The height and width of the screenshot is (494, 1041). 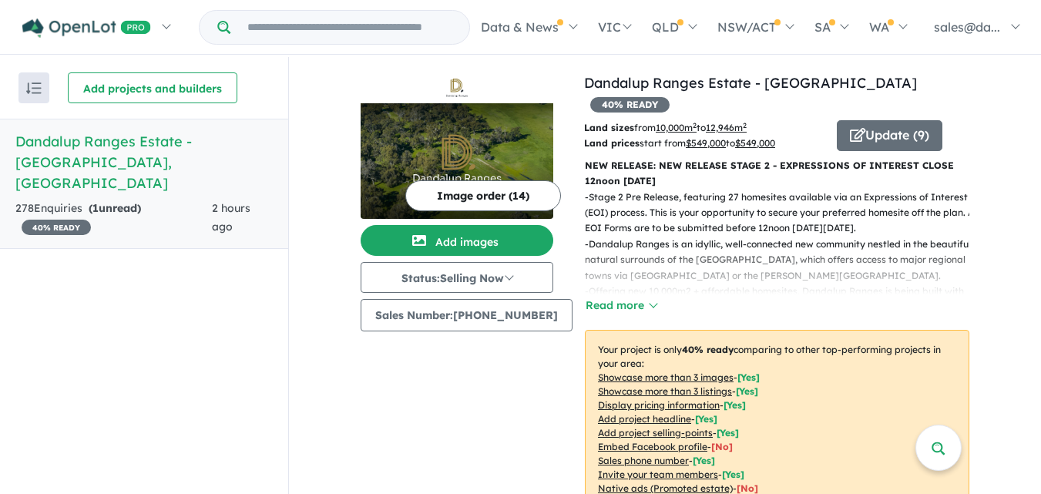 What do you see at coordinates (609, 127) in the screenshot?
I see `b: Land sizes` at bounding box center [609, 127].